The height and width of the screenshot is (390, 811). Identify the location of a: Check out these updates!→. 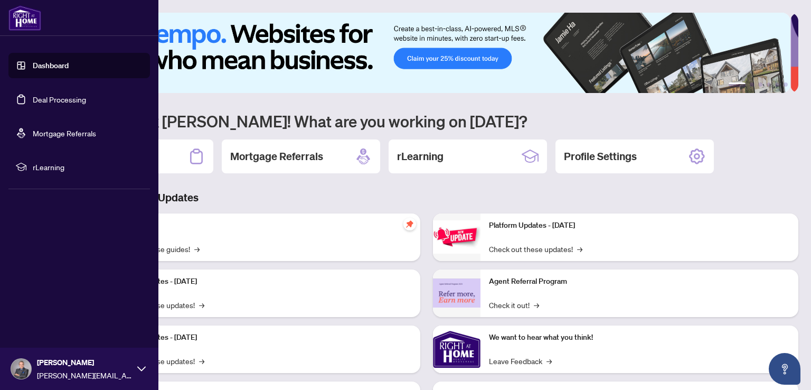
(535, 249).